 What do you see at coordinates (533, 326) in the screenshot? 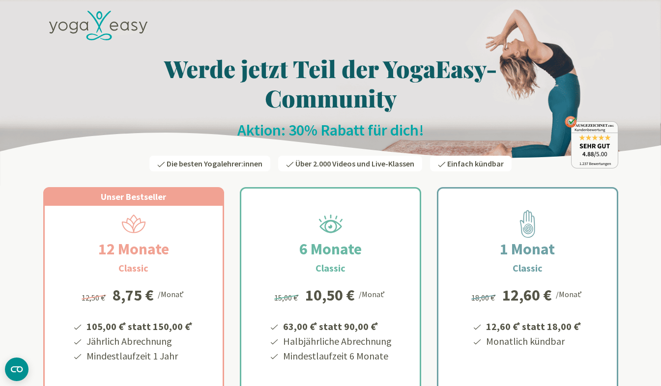
I see `li: 12,60 € statt 18,00 €` at bounding box center [533, 326].